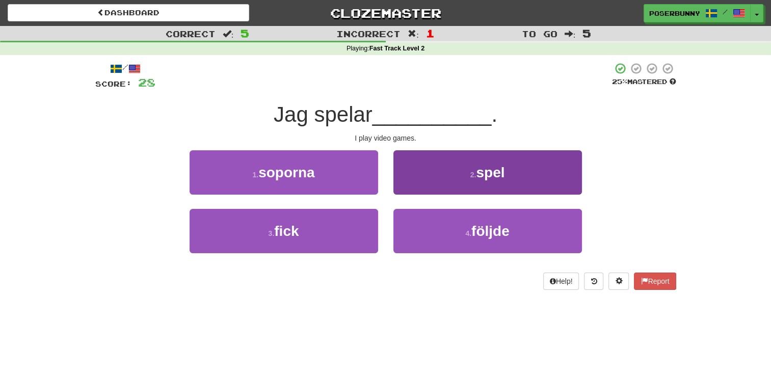 This screenshot has height=376, width=771. What do you see at coordinates (540, 34) in the screenshot?
I see `span: To go` at bounding box center [540, 34].